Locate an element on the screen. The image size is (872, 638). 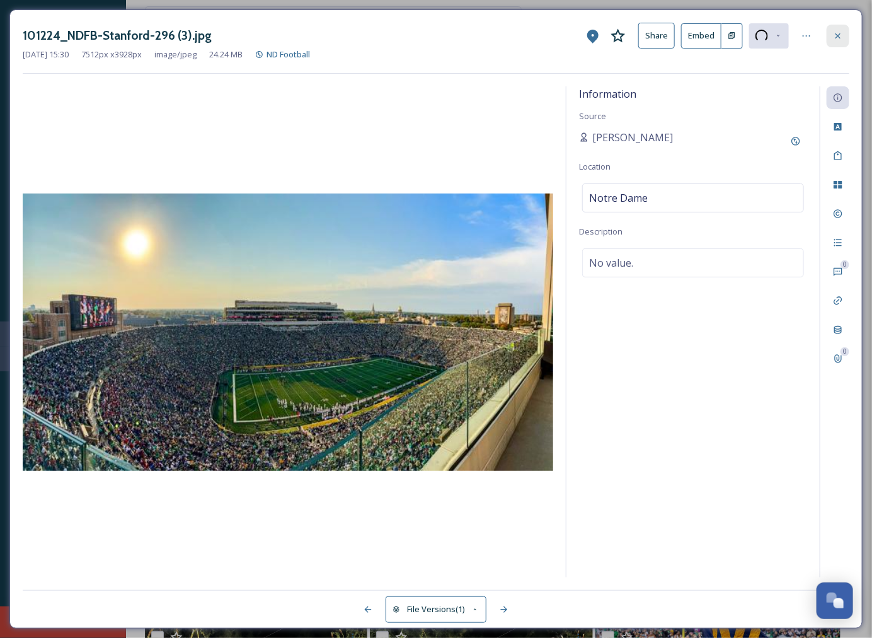
span: Information is located at coordinates (608, 94).